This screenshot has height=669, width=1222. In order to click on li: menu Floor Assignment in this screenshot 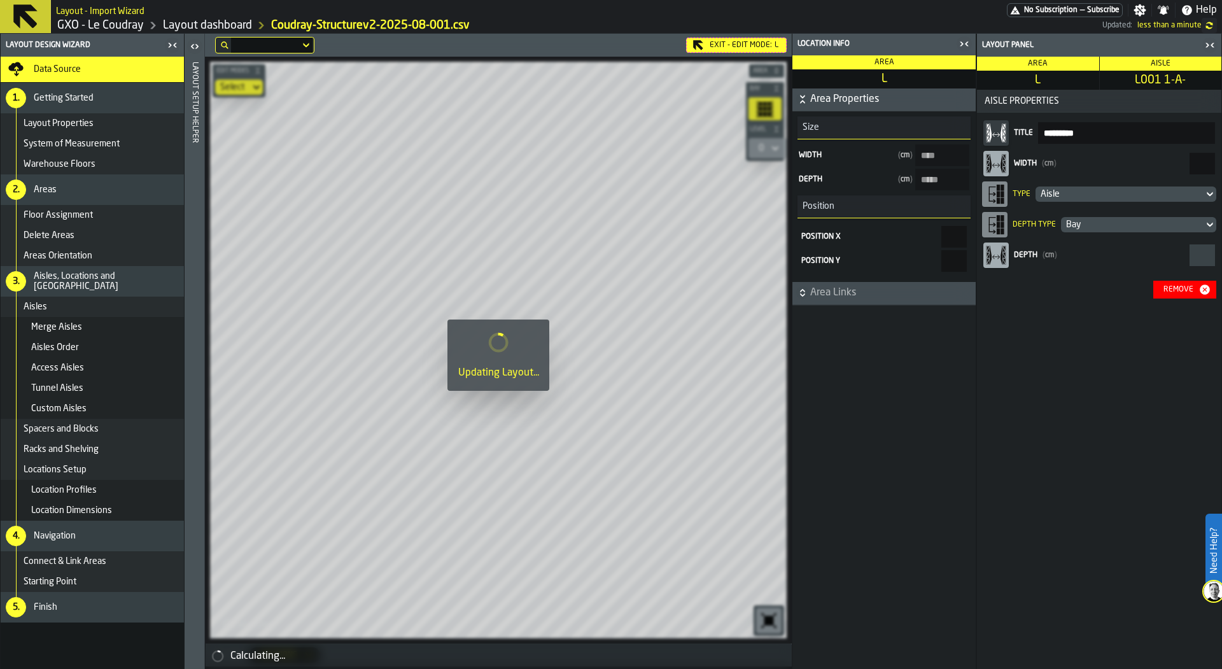, I will do `click(92, 215)`.